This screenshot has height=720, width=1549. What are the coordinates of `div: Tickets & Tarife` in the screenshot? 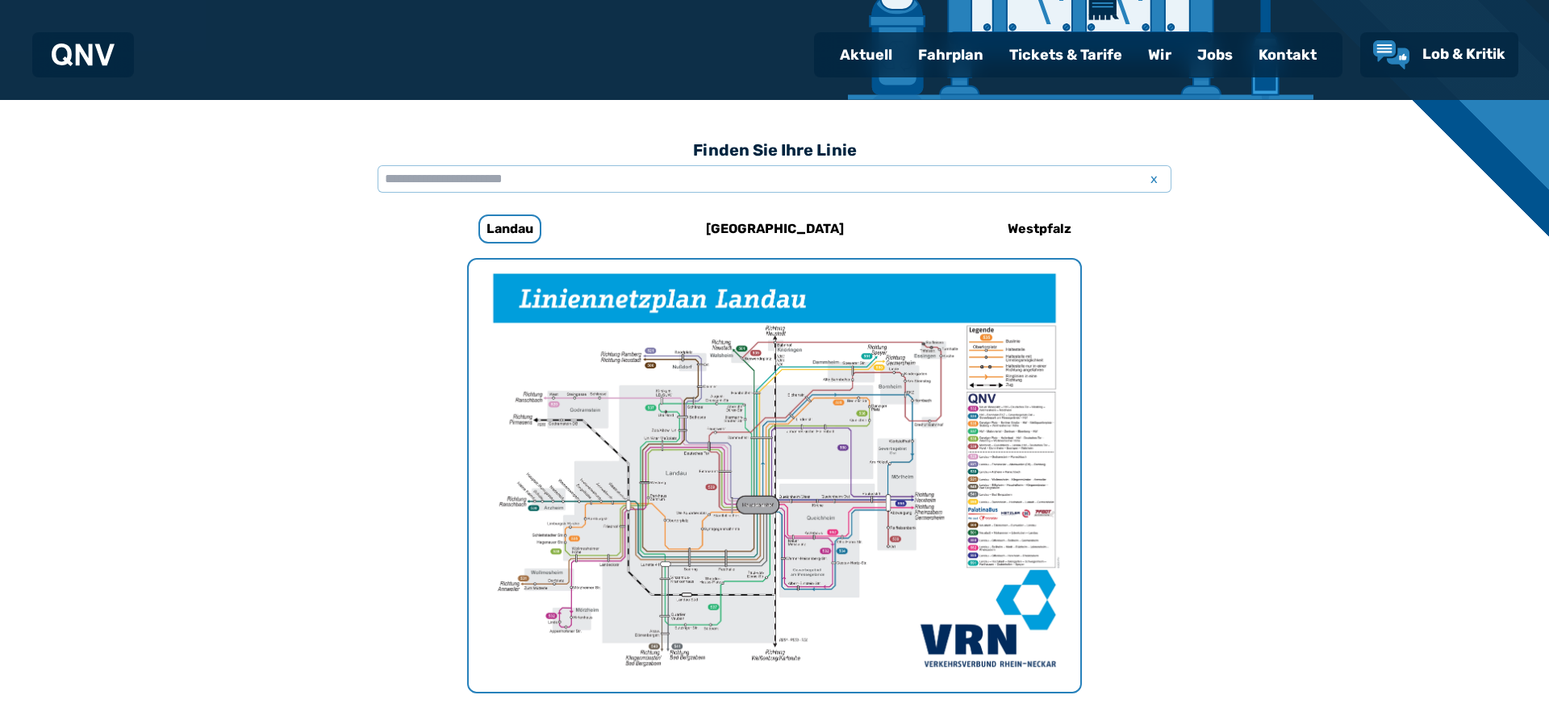 It's located at (1066, 55).